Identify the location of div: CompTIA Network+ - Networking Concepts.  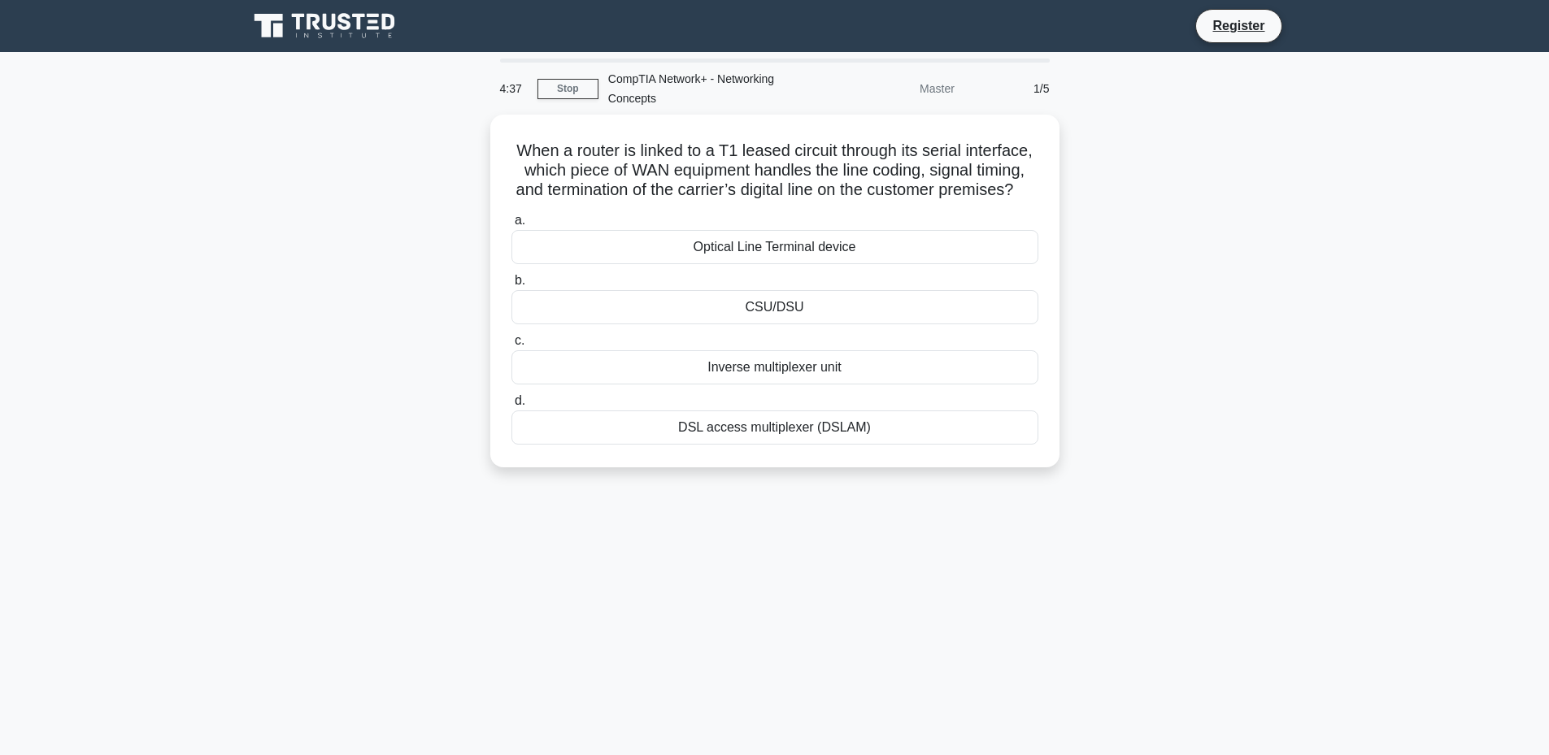
(710, 89).